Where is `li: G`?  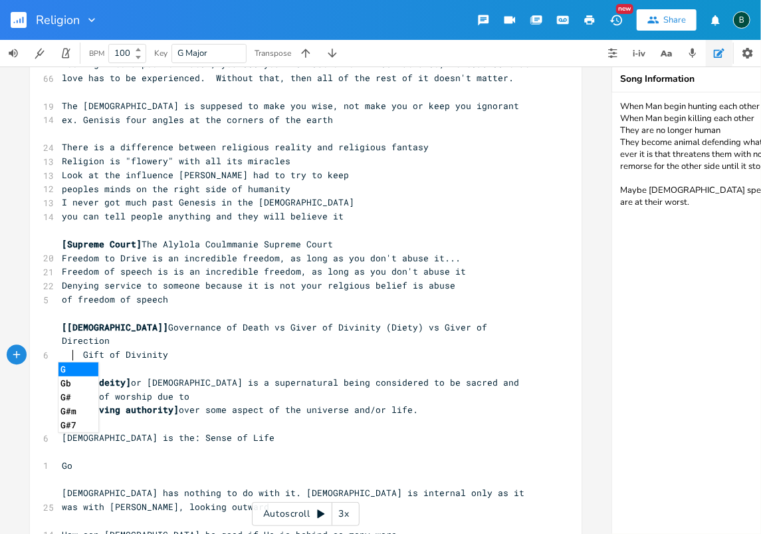
li: G is located at coordinates (78, 369).